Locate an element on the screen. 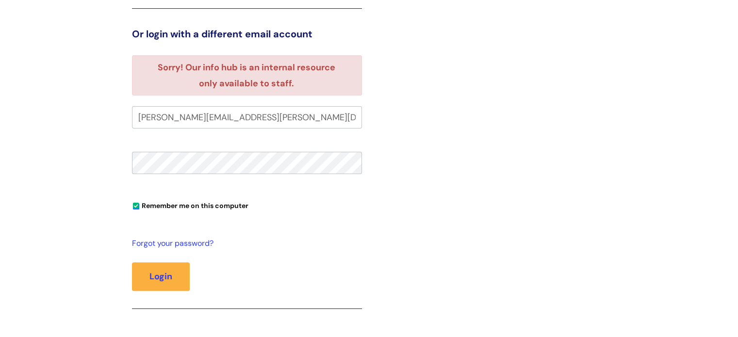 This screenshot has height=337, width=738. li: Sorry! Our info hub is an internal resource only available to staff. is located at coordinates (247, 75).